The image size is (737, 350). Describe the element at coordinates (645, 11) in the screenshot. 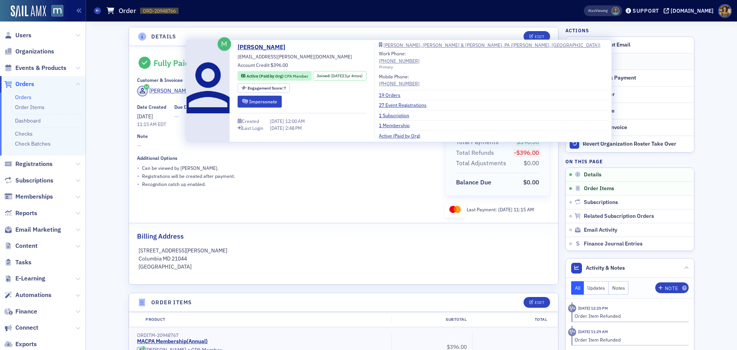

I see `div: Support` at that location.